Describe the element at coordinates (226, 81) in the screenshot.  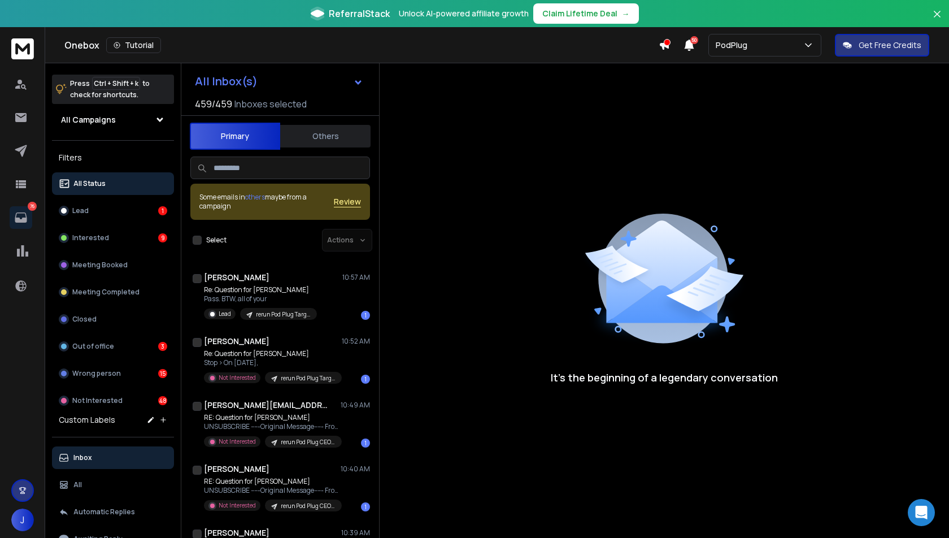
I see `h1: All Inbox(s)` at that location.